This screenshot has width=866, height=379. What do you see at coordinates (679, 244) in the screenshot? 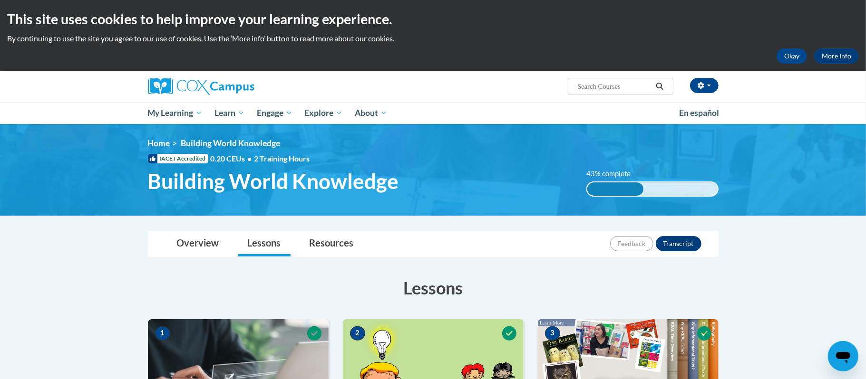
I see `button: Transcript` at bounding box center [679, 244].